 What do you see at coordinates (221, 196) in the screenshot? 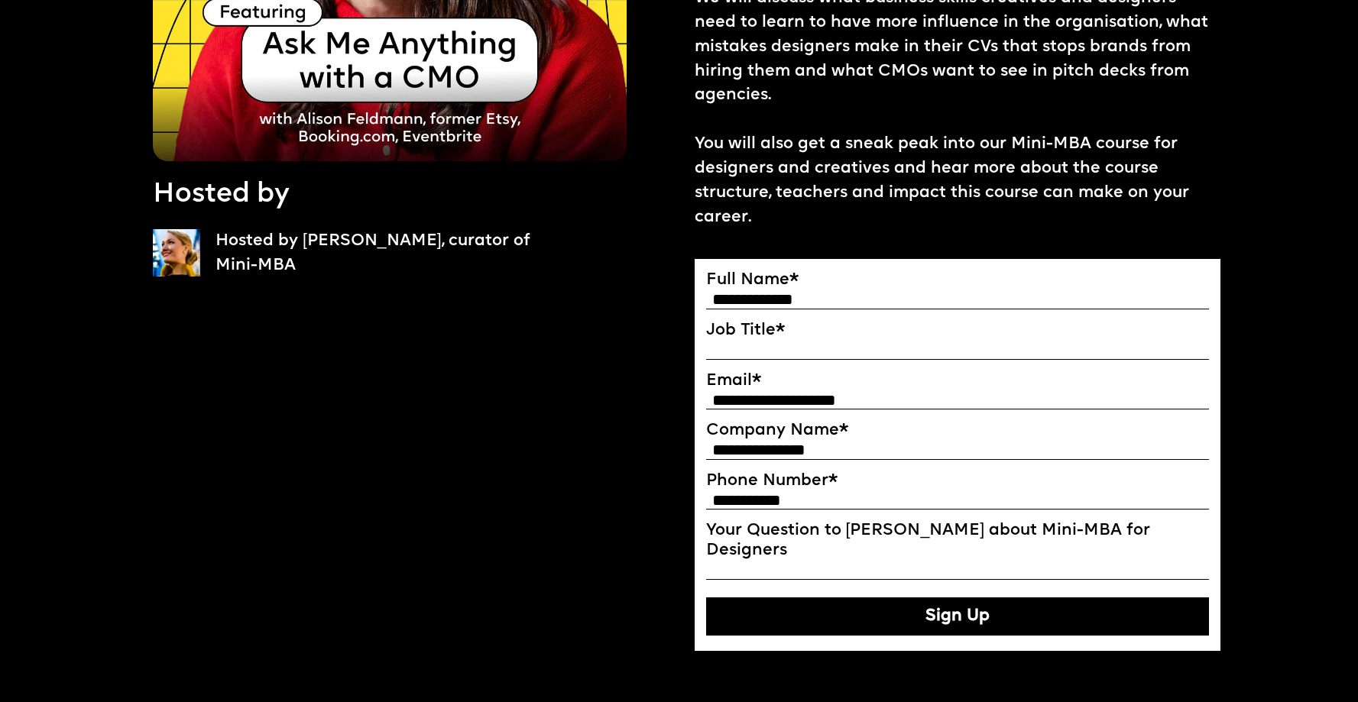
I see `p: Hosted by` at bounding box center [221, 196].